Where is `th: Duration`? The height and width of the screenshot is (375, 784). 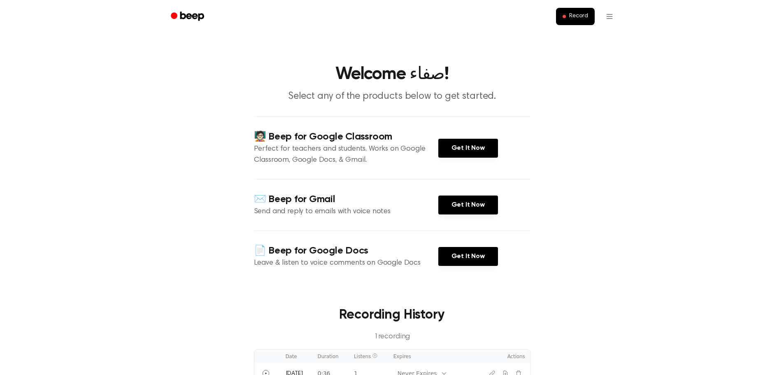 th: Duration is located at coordinates (331, 357).